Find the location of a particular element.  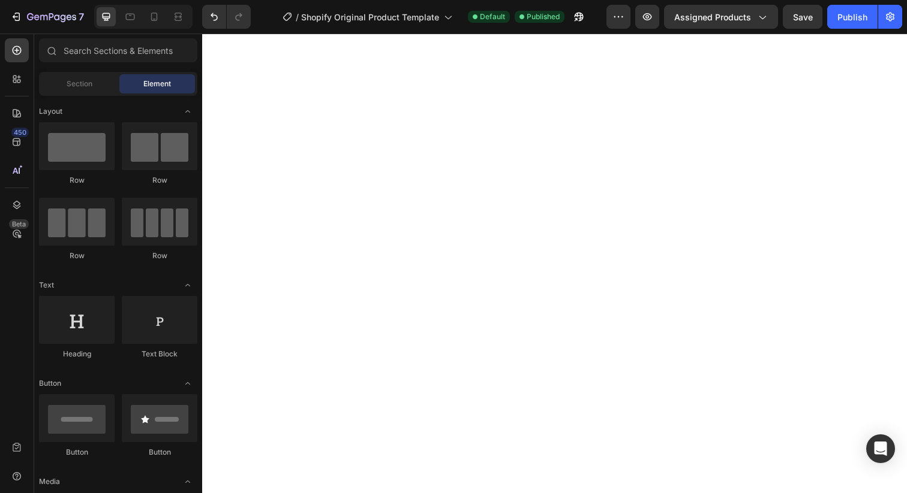

span: Layout is located at coordinates (50, 112).